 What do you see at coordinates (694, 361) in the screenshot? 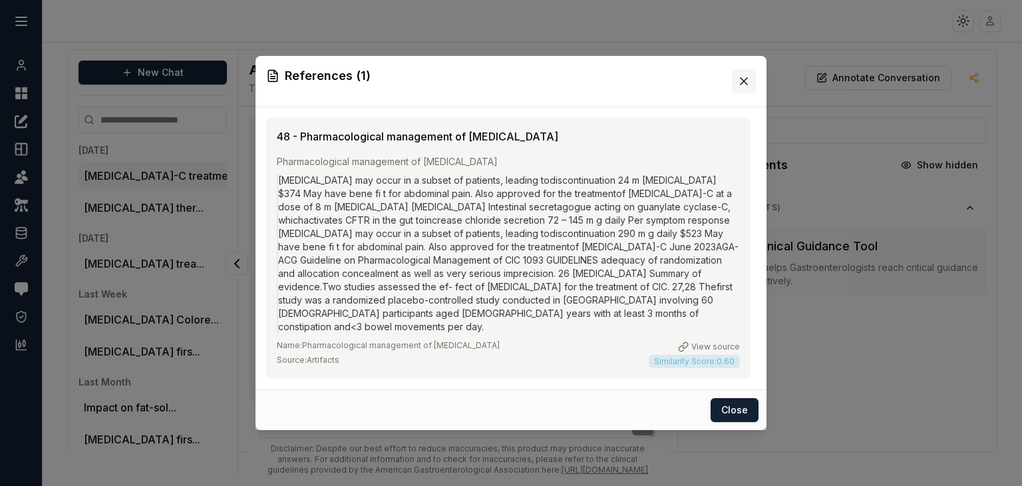
I see `span: Similarity Score: 0.60` at bounding box center [694, 361].